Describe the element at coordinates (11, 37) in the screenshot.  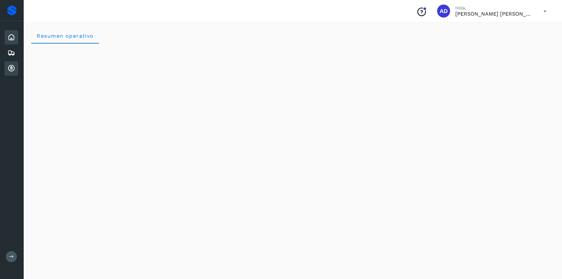
I see `div: Inicio` at that location.